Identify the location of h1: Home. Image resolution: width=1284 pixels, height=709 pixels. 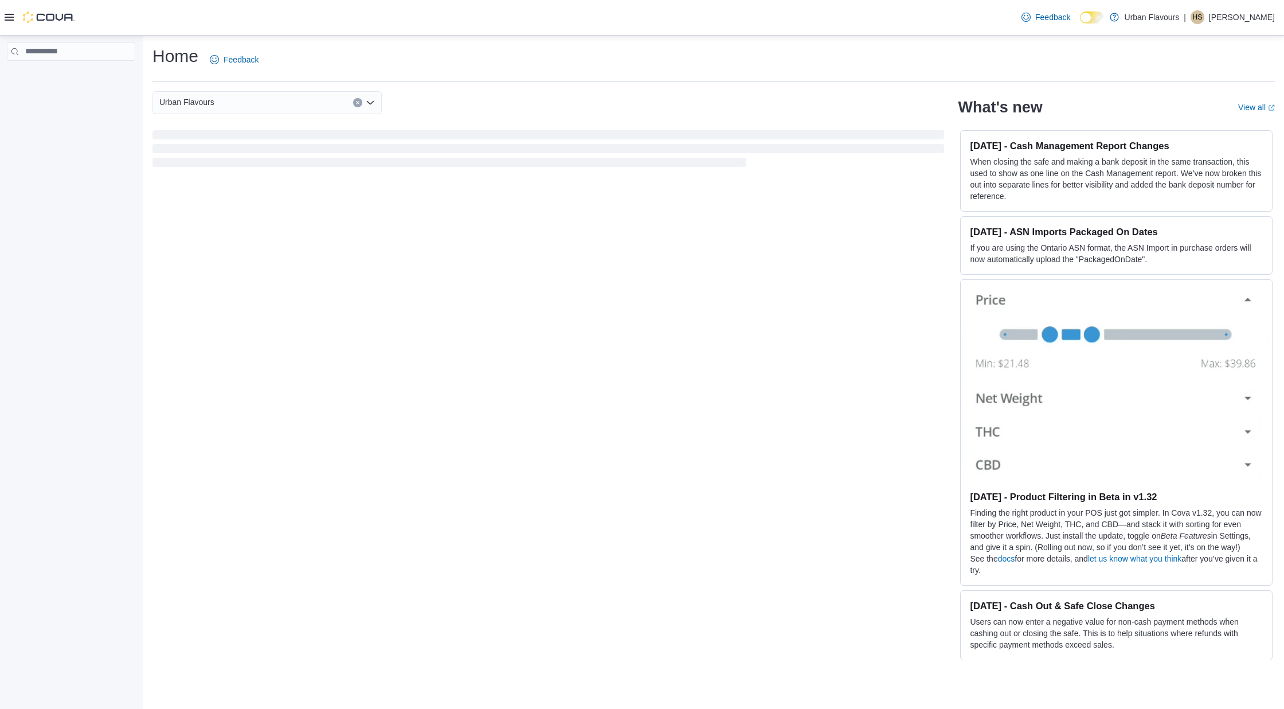
(175, 56).